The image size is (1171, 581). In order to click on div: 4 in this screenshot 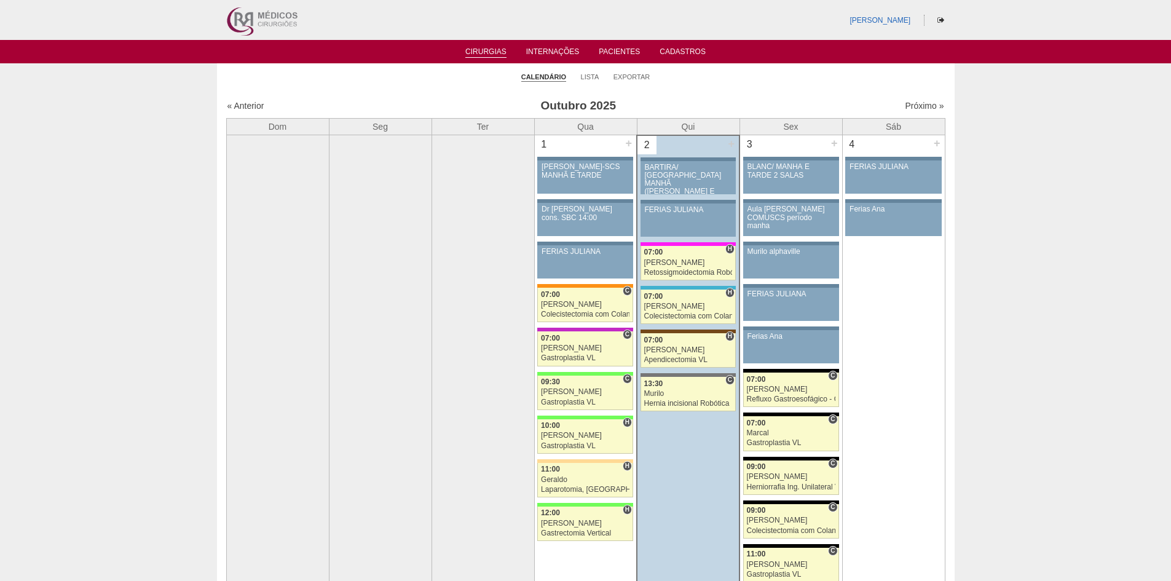, I will do `click(852, 144)`.